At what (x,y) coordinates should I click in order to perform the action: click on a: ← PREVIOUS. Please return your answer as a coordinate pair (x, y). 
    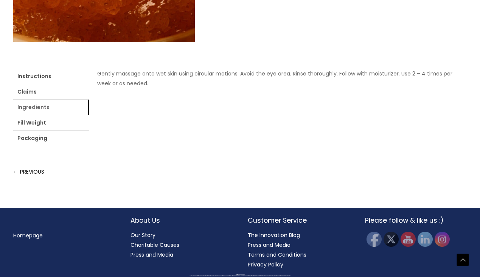
    Looking at the image, I should click on (29, 172).